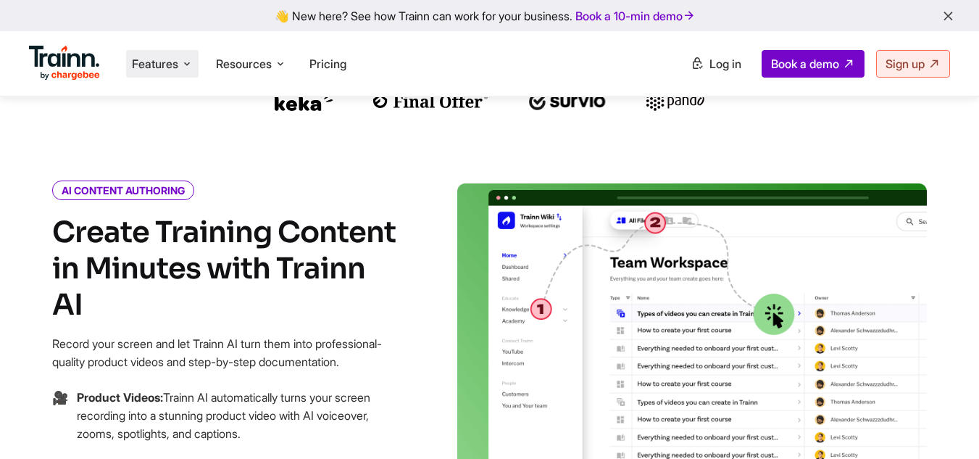  Describe the element at coordinates (243, 64) in the screenshot. I see `span: Resources` at that location.